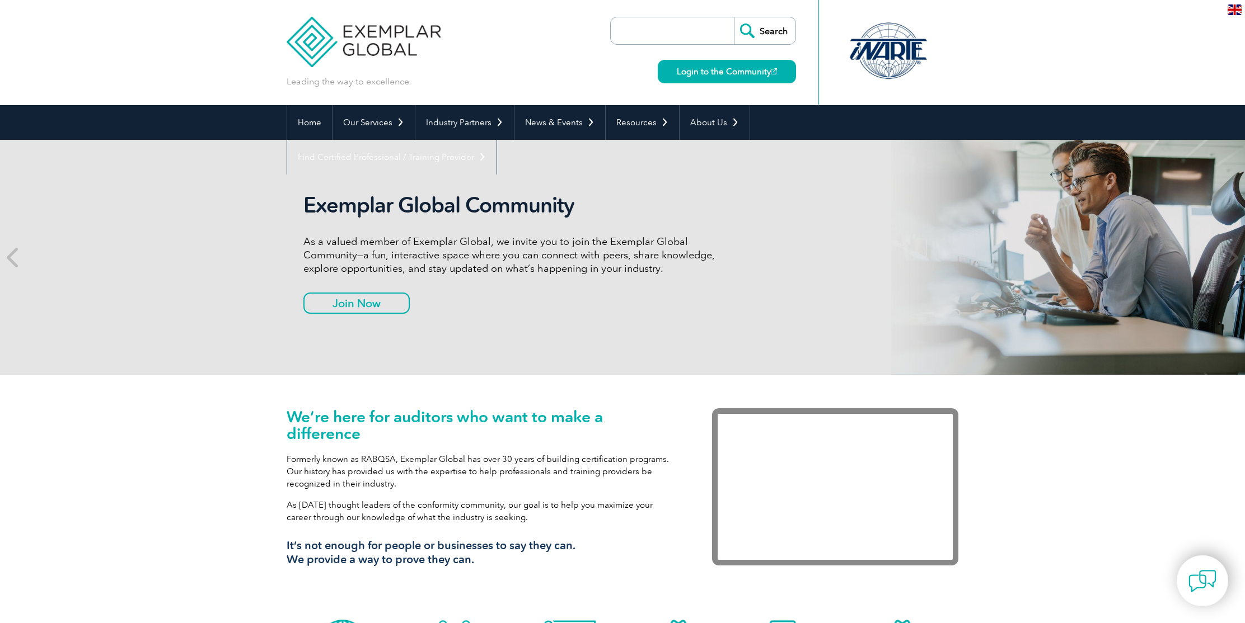  What do you see at coordinates (392, 157) in the screenshot?
I see `a: Find Certified Professional / Training Provider` at bounding box center [392, 157].